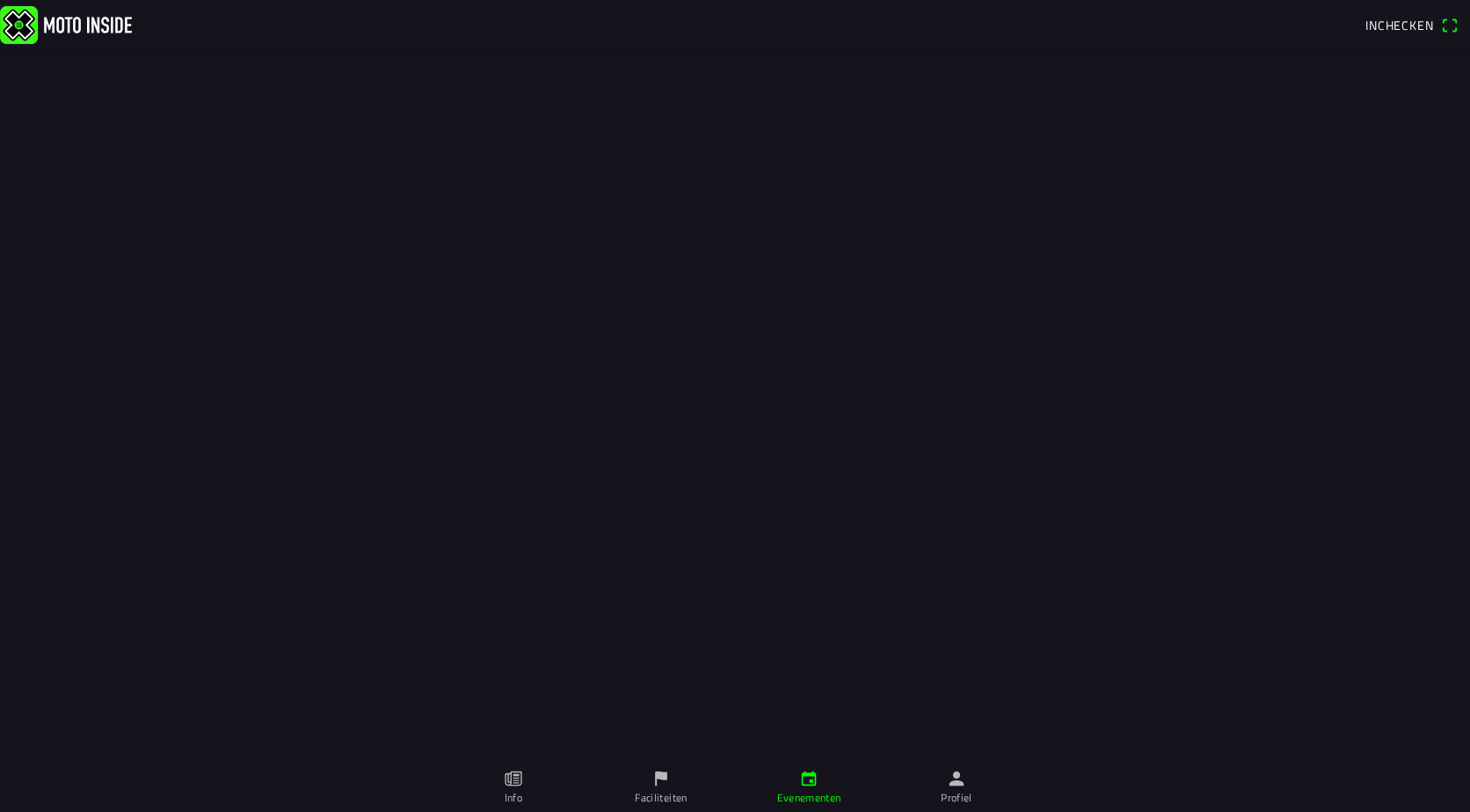 The image size is (1470, 812). What do you see at coordinates (808, 778) in the screenshot?
I see `ion-icon: calendar` at bounding box center [808, 778].